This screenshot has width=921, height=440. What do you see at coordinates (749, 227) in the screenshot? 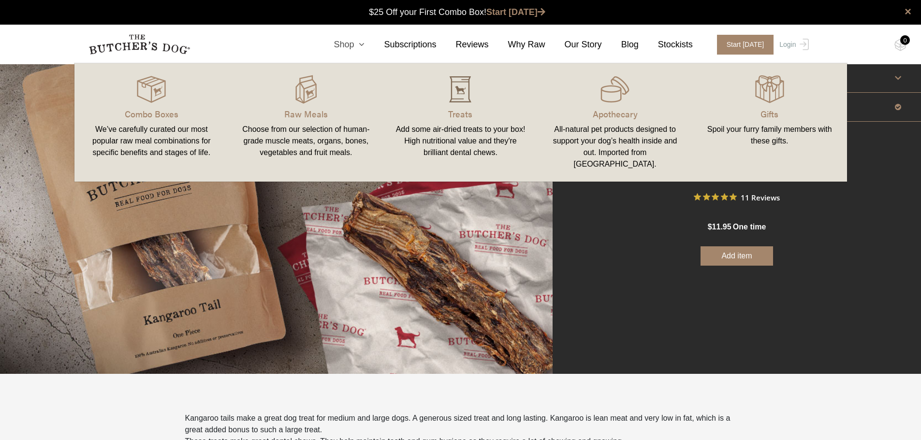
I see `span: one time` at bounding box center [749, 227].